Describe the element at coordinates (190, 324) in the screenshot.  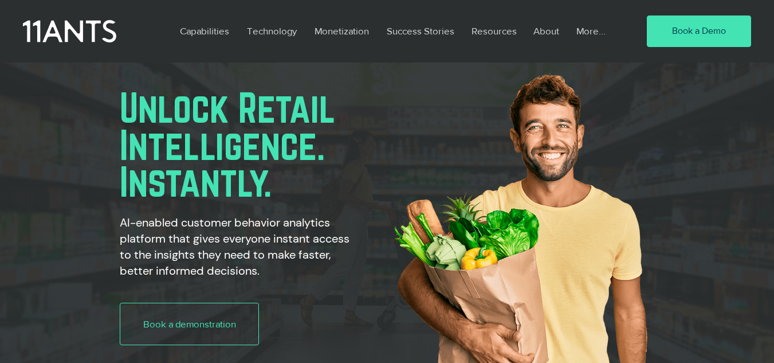
I see `span: Book a demonstration` at that location.